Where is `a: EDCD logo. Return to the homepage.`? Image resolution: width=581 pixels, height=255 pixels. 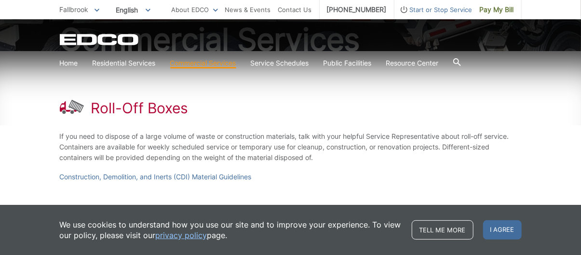 a: EDCD logo. Return to the homepage. is located at coordinates (100, 40).